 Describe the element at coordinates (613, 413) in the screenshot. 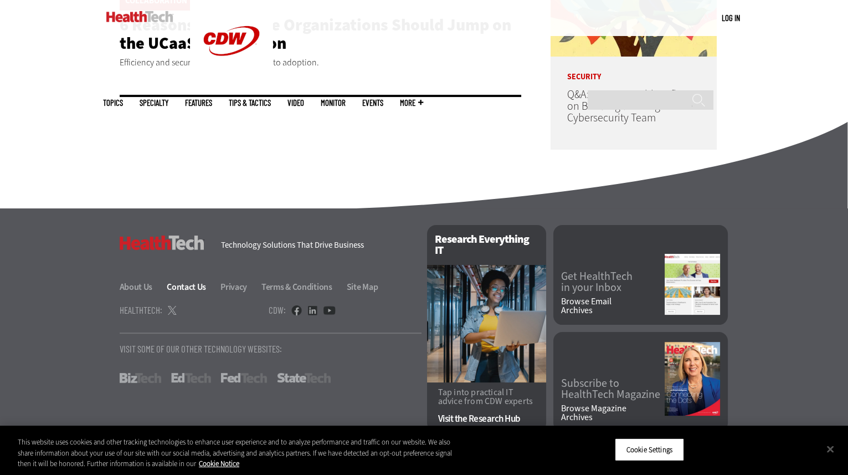

I see `a: Browse MagazineArchives` at that location.